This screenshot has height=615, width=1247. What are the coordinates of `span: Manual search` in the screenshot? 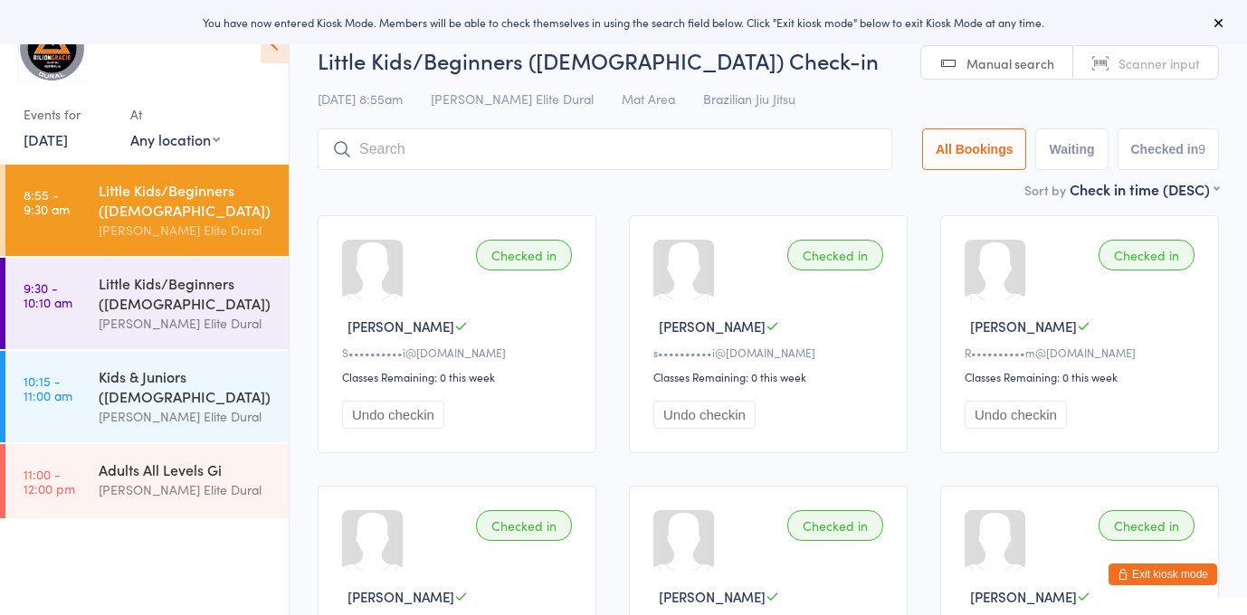 It's located at (1010, 63).